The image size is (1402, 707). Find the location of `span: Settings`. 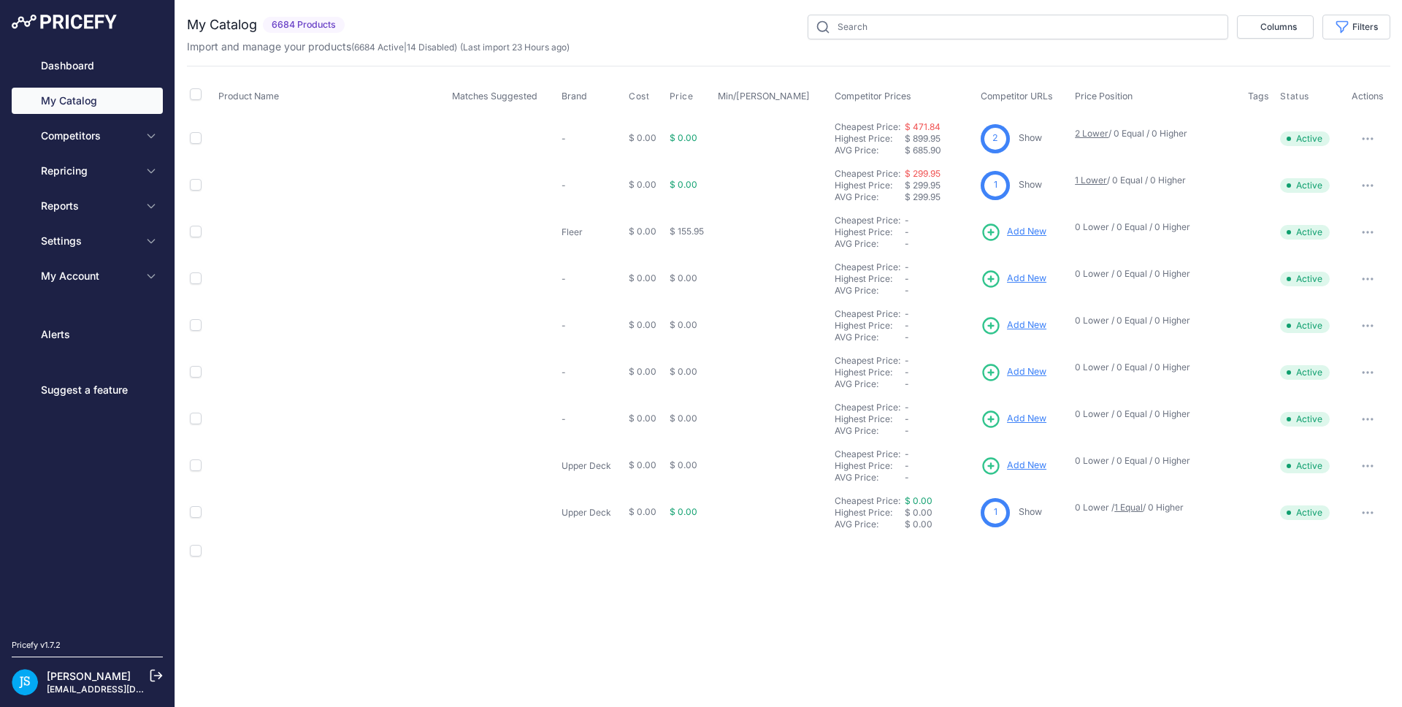

span: Settings is located at coordinates (88, 241).